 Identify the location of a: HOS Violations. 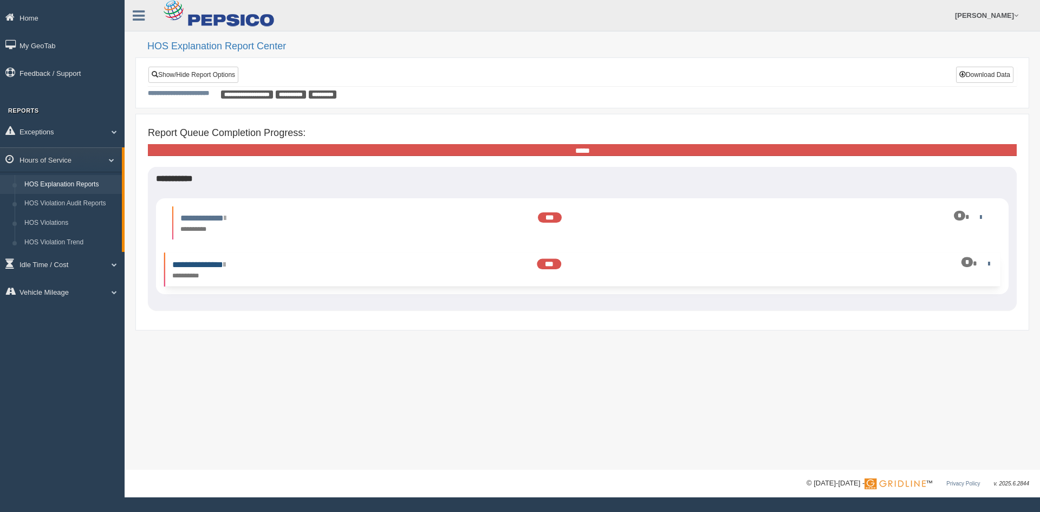
(70, 223).